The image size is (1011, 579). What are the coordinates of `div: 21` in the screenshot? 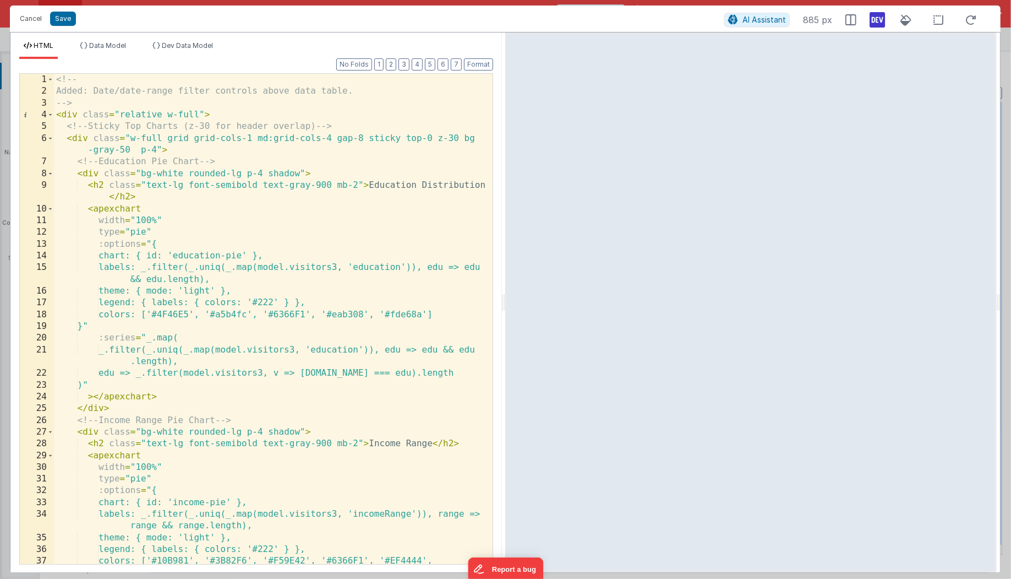 It's located at (37, 356).